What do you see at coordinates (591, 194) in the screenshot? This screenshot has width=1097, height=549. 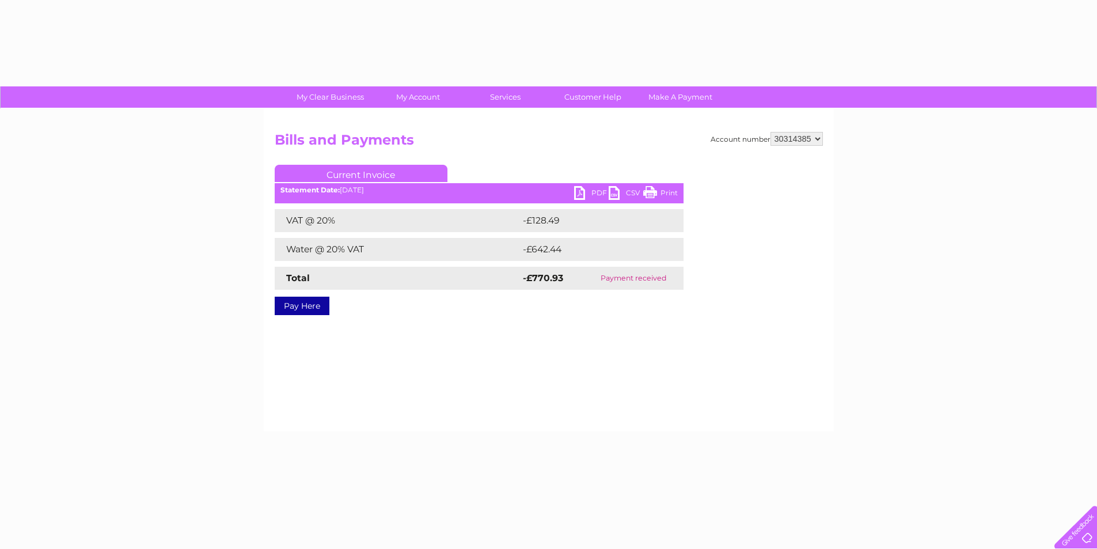 I see `a: PDF` at bounding box center [591, 194].